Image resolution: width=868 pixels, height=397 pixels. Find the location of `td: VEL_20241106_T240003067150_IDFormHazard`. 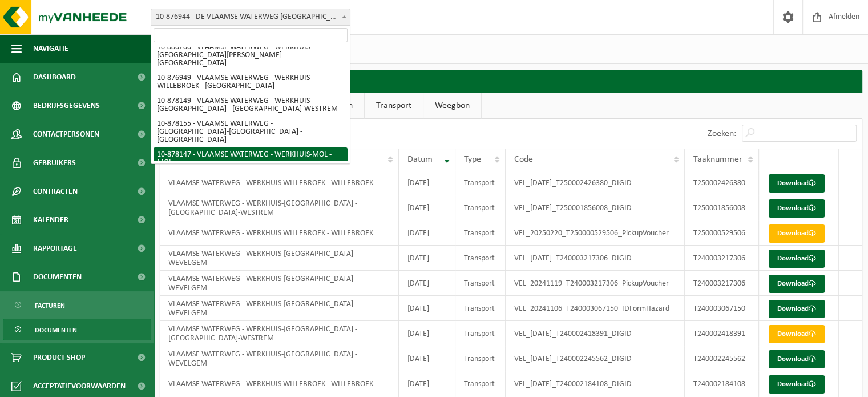

td: VEL_20241106_T240003067150_IDFormHazard is located at coordinates (595, 308).